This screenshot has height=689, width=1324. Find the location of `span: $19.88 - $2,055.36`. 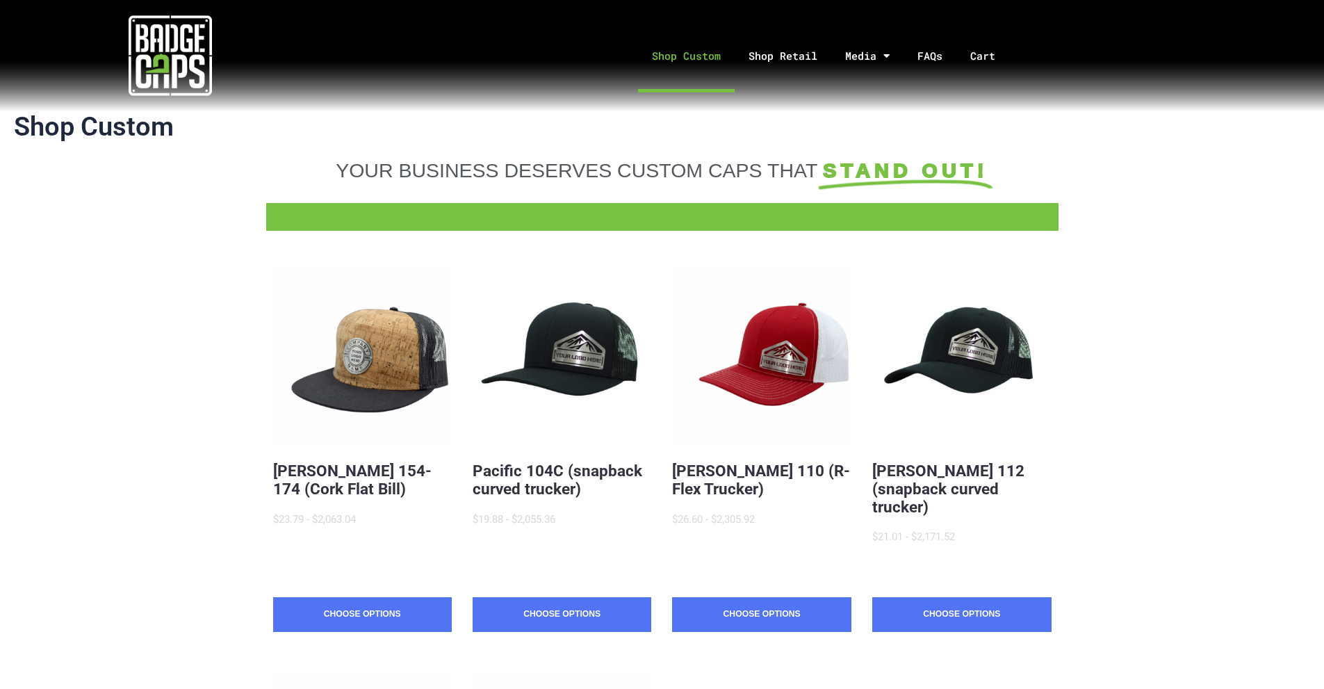

span: $19.88 - $2,055.36 is located at coordinates (514, 519).